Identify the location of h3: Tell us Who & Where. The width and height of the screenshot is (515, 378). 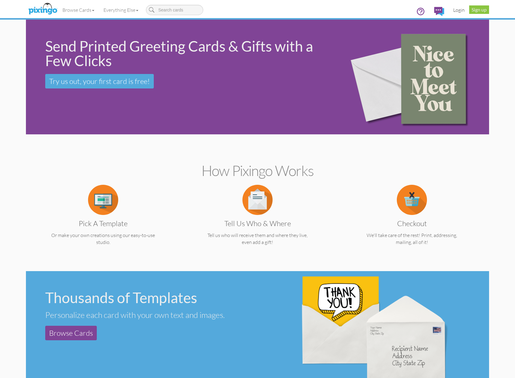
(258, 223).